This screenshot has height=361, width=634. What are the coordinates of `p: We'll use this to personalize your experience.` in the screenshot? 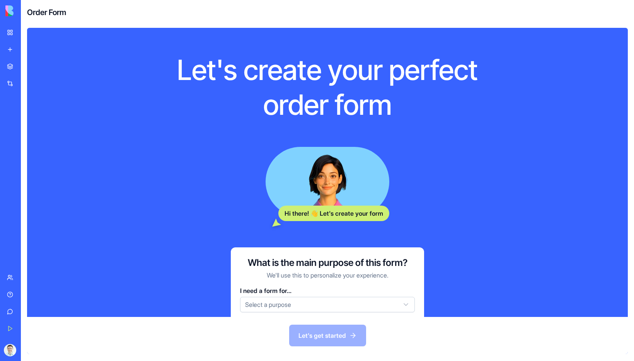 It's located at (327, 275).